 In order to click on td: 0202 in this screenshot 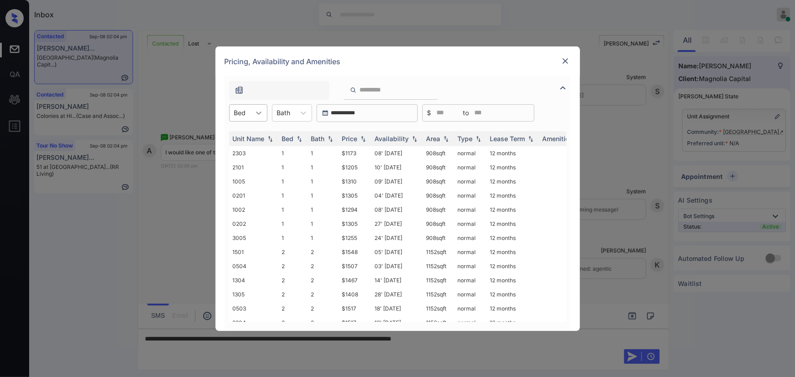, I will do `click(254, 224)`.